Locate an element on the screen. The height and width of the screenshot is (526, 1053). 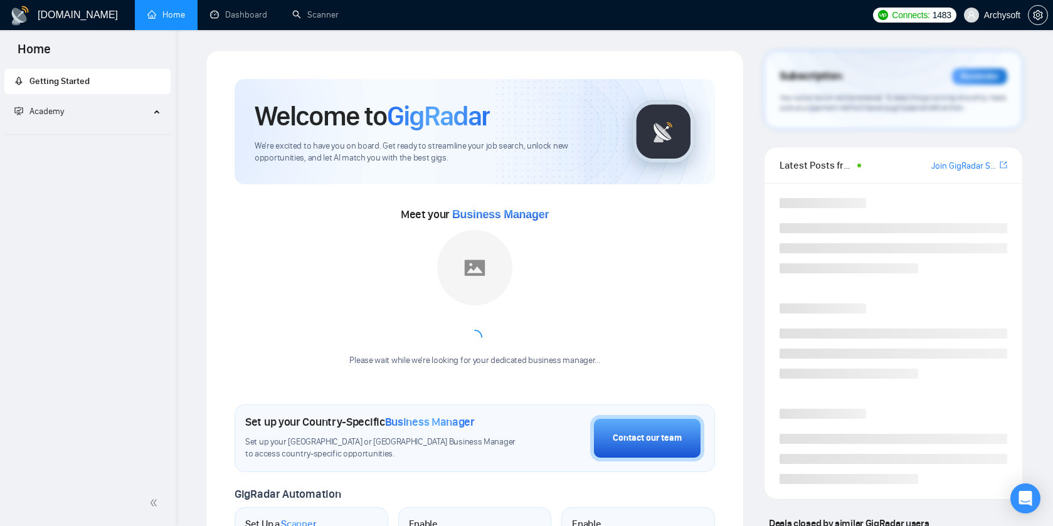
span: Your subscription will be renewed. To keep things running smoothly, make sure your payment method... is located at coordinates (892, 103).